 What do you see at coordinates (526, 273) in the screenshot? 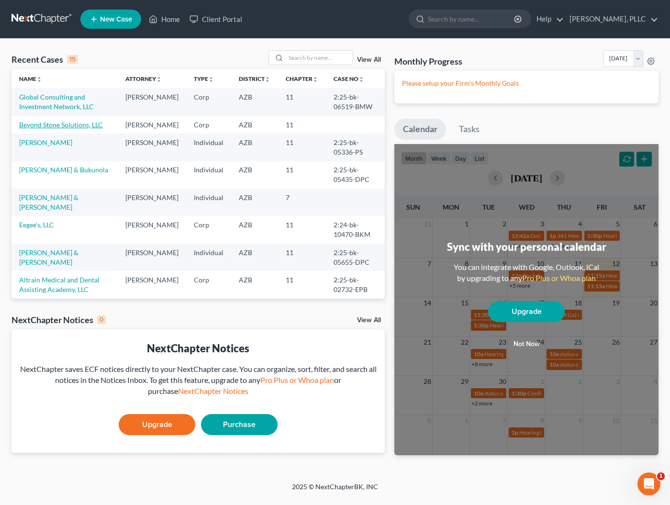
I see `div: You can integrate with Google, Outlook, iCal by upgrading to any` at bounding box center [526, 273].